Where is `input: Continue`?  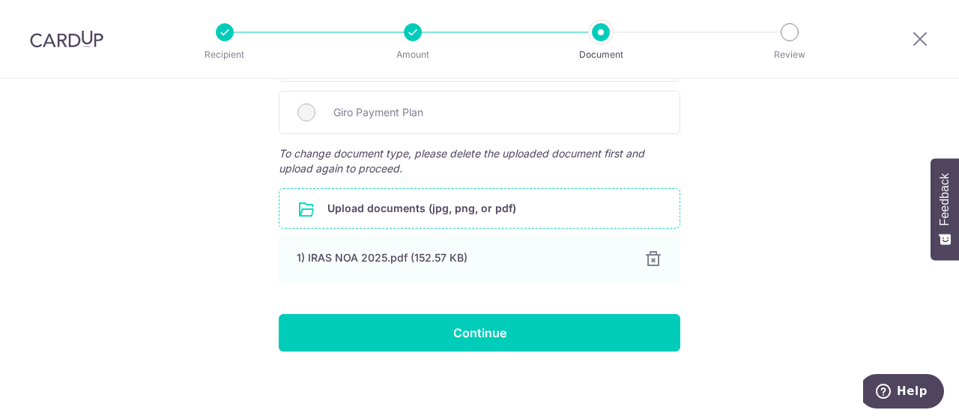 input: Continue is located at coordinates (480, 333).